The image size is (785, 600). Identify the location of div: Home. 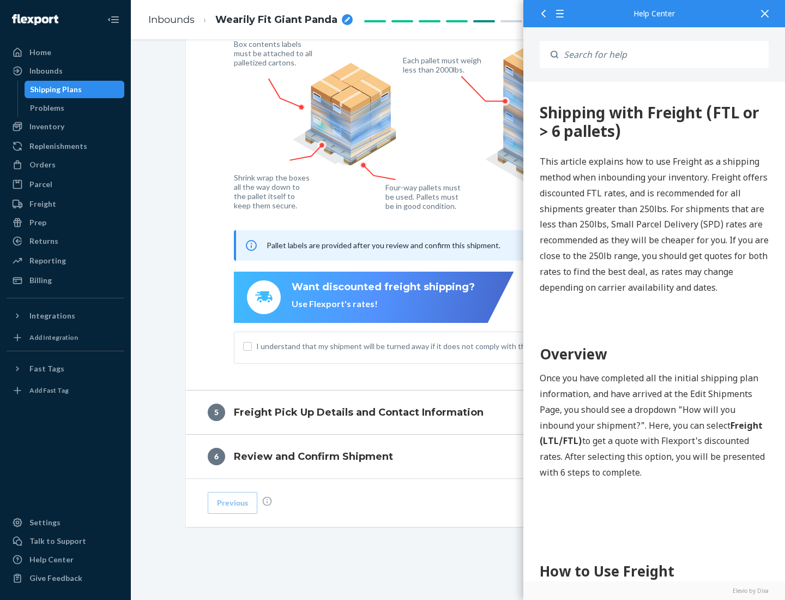
(40, 52).